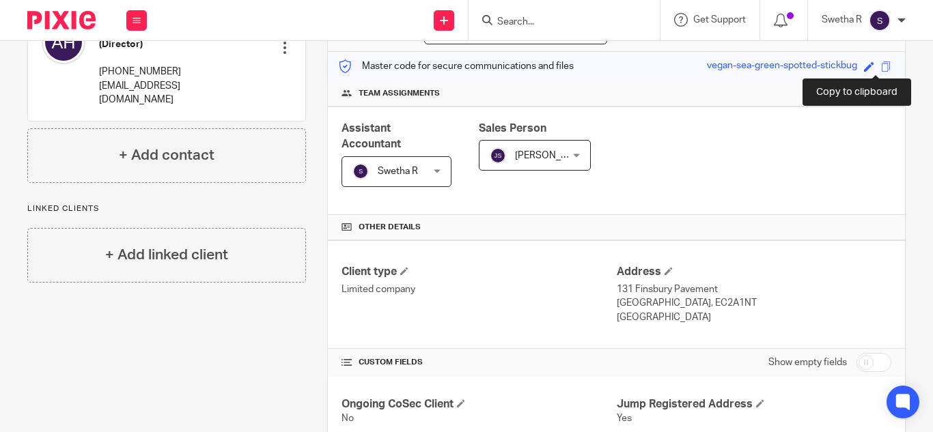  I want to click on span: Sales Person, so click(512, 128).